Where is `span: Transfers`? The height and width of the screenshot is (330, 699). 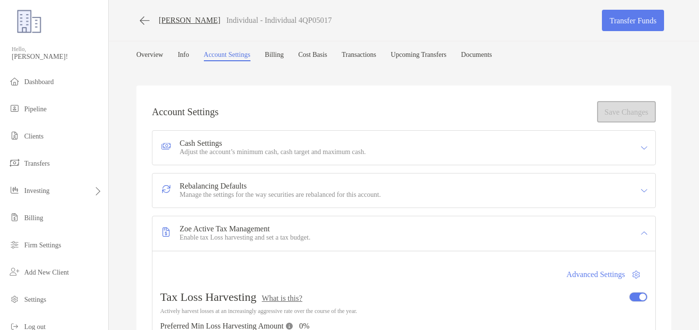
span: Transfers is located at coordinates (37, 163).